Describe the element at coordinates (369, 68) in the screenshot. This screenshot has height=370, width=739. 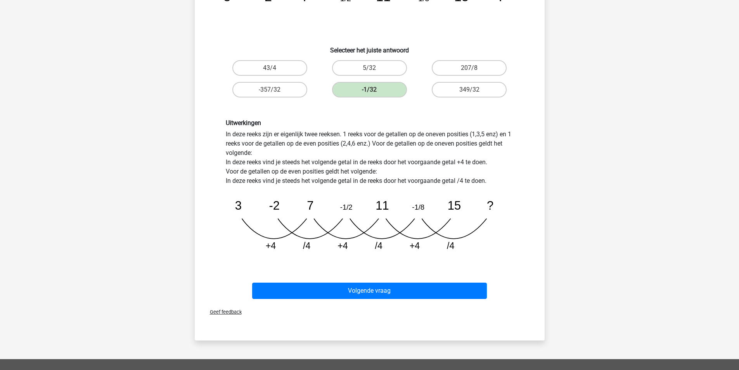
I see `label: 5/32` at that location.